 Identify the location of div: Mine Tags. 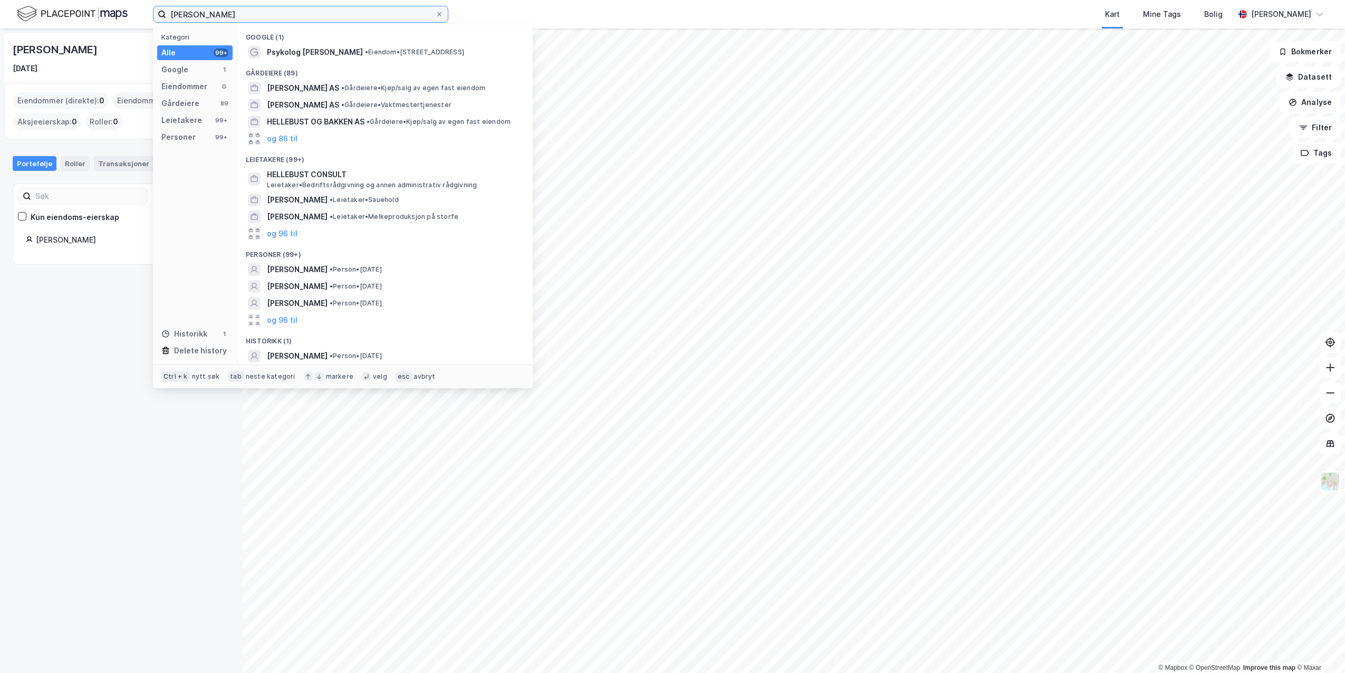
(1162, 14).